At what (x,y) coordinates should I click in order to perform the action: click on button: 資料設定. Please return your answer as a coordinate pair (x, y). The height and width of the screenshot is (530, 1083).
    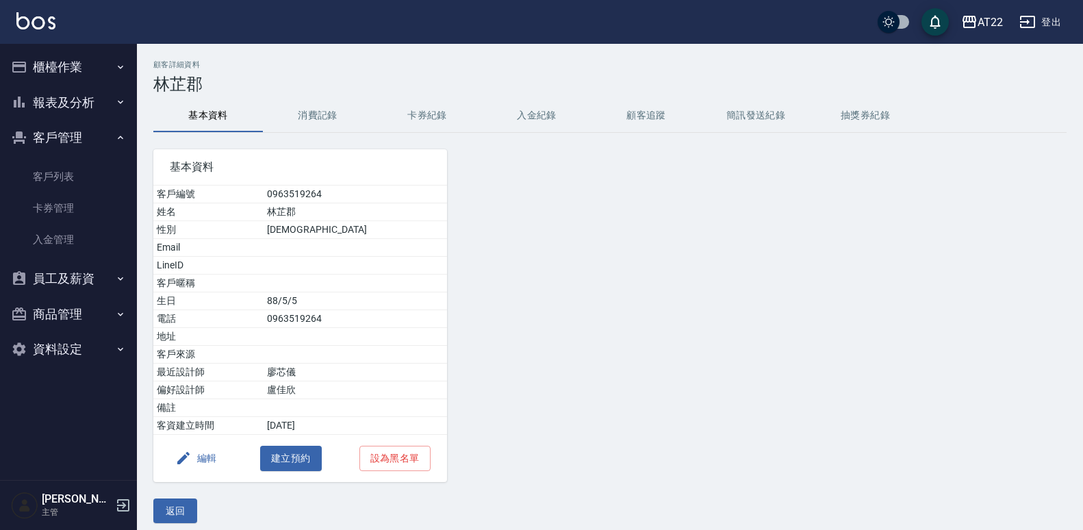
    Looking at the image, I should click on (68, 349).